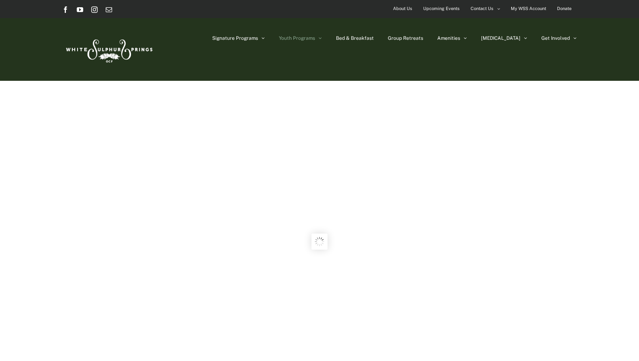  I want to click on a: Signature Programs, so click(238, 38).